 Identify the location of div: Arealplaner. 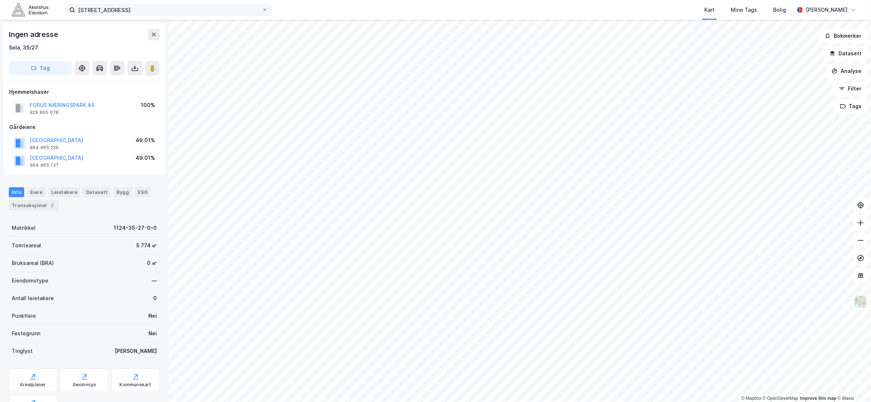
(33, 385).